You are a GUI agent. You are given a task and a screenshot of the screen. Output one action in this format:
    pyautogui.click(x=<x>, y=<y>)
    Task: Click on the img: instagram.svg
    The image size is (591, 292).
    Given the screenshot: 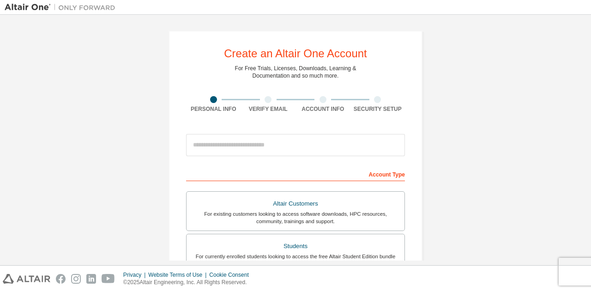 What is the action you would take?
    pyautogui.click(x=76, y=278)
    